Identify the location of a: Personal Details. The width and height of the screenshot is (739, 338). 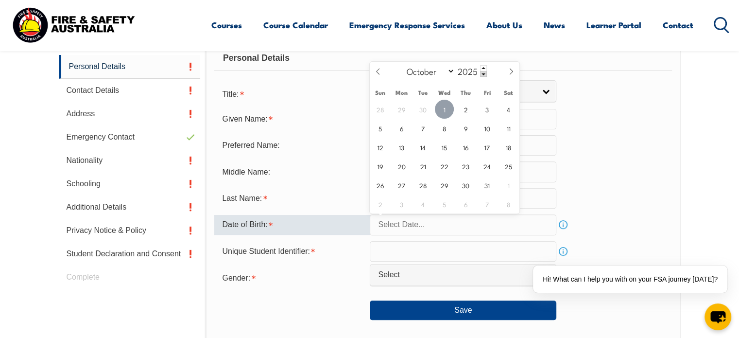
(130, 67).